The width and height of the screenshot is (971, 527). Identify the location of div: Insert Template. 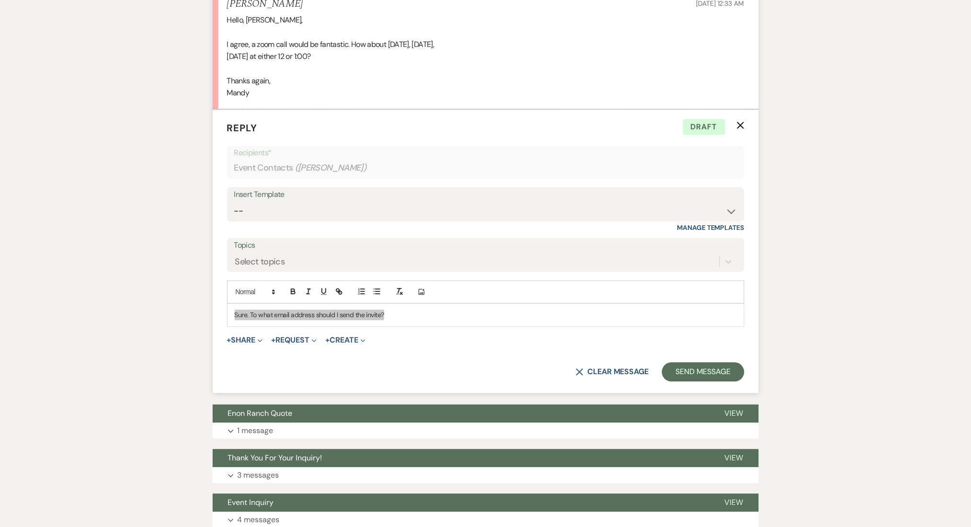
(486, 195).